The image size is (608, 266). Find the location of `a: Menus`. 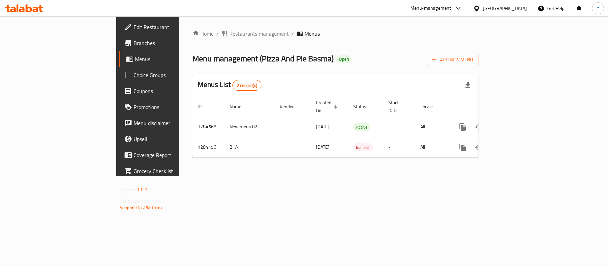

a: Menus is located at coordinates (168, 59).